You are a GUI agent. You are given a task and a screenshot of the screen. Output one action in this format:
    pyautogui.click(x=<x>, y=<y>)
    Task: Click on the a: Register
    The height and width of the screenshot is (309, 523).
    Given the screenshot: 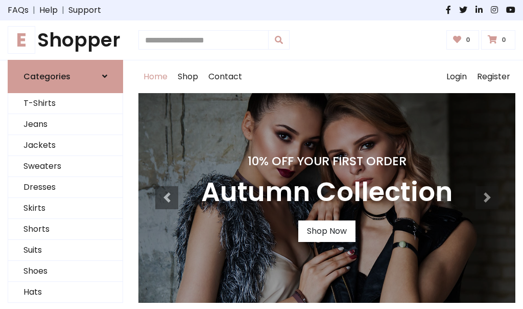 What is the action you would take?
    pyautogui.click(x=494, y=77)
    